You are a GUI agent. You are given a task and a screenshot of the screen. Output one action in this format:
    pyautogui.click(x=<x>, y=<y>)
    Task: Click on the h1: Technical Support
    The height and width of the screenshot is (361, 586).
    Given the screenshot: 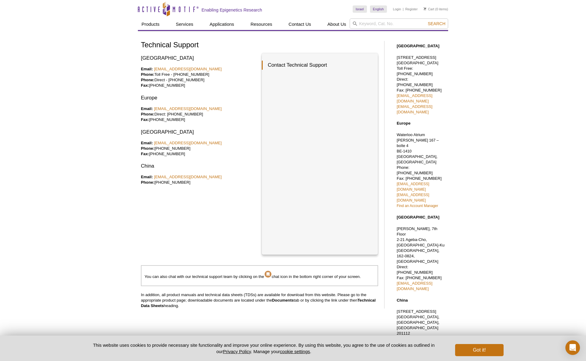 What is the action you would take?
    pyautogui.click(x=259, y=45)
    